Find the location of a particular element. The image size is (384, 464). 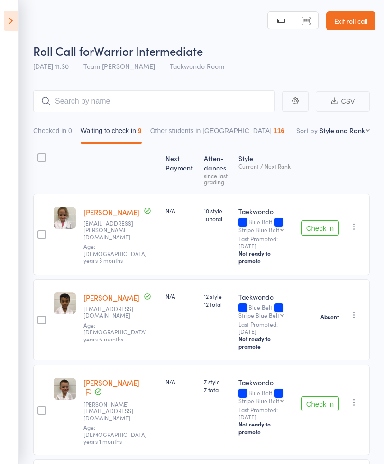

button: Checked in0 is located at coordinates (53, 133).